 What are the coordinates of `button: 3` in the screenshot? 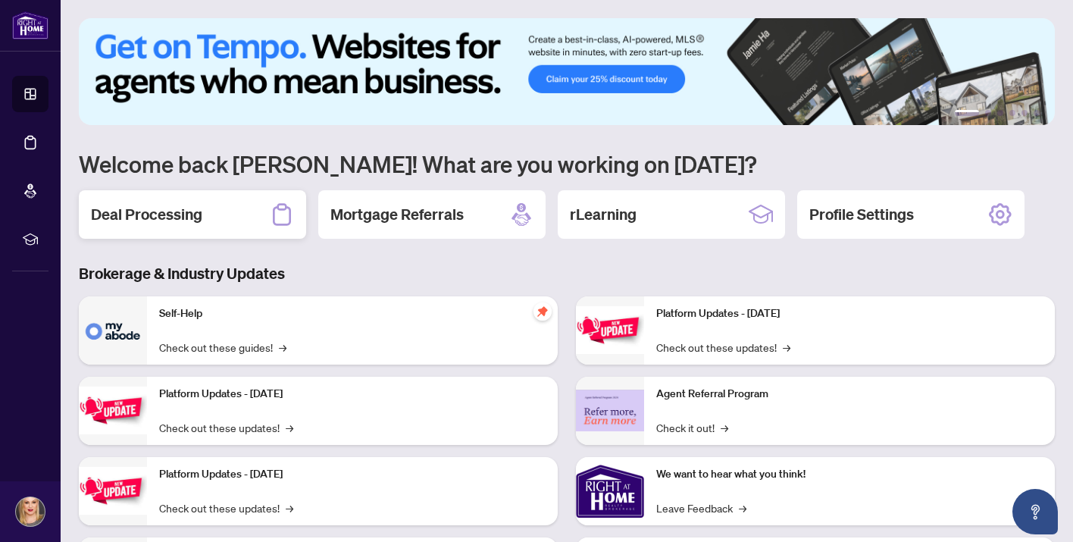 It's located at (1000, 113).